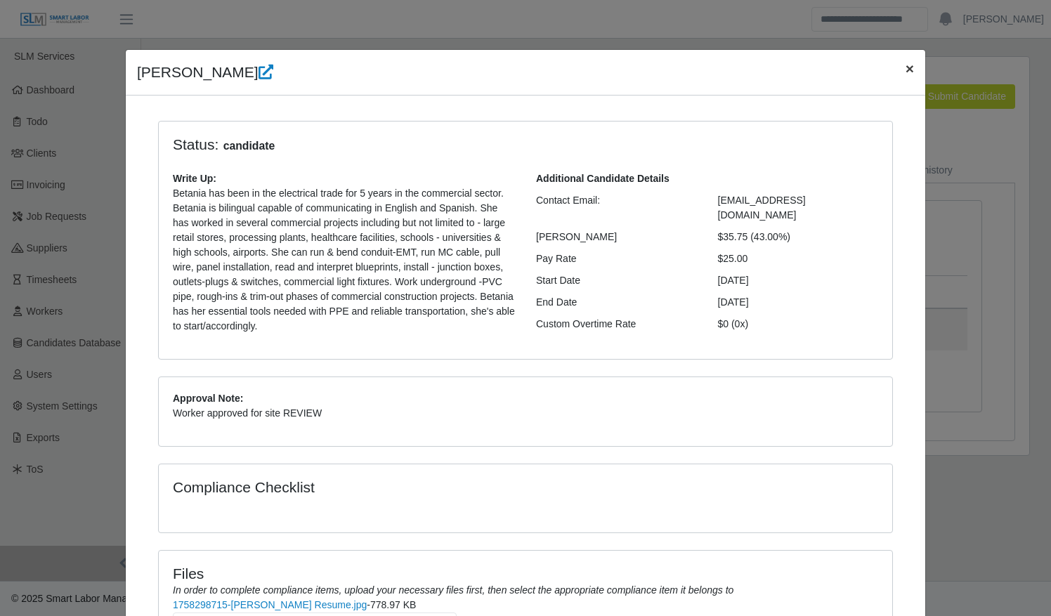  Describe the element at coordinates (343, 260) in the screenshot. I see `p: Betania has been in the electrical trade for 5 years in the commercial sector. Betania is bilingu...` at that location.